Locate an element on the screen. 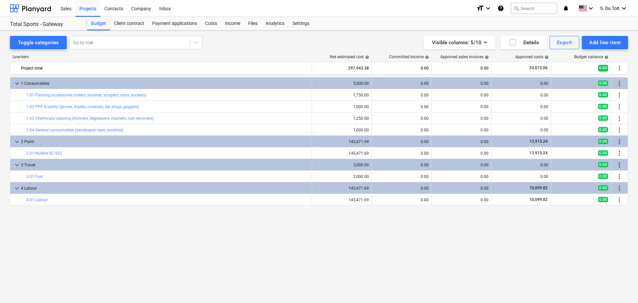 The image size is (638, 303). div: Payment applications is located at coordinates (174, 24).